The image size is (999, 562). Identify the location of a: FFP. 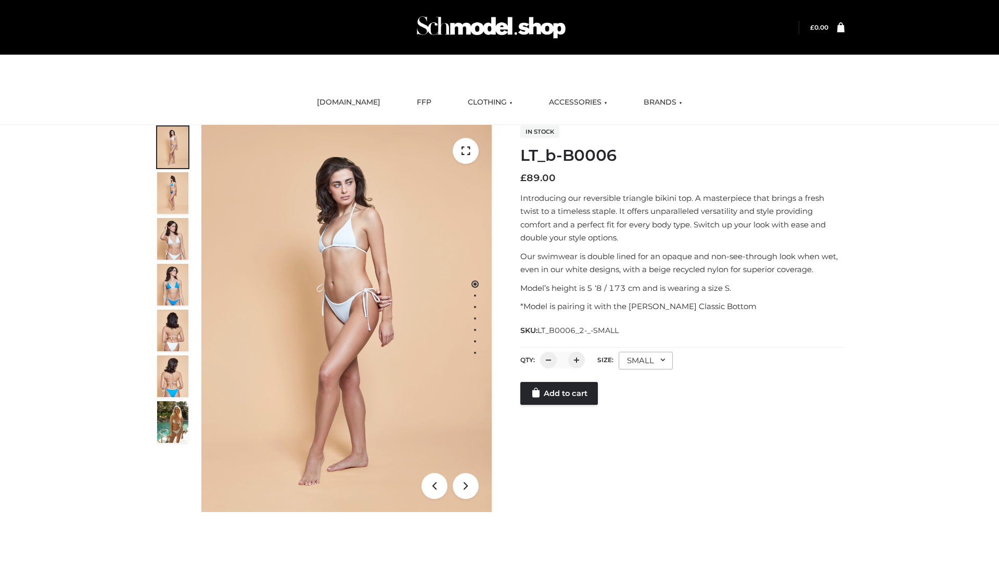
(424, 103).